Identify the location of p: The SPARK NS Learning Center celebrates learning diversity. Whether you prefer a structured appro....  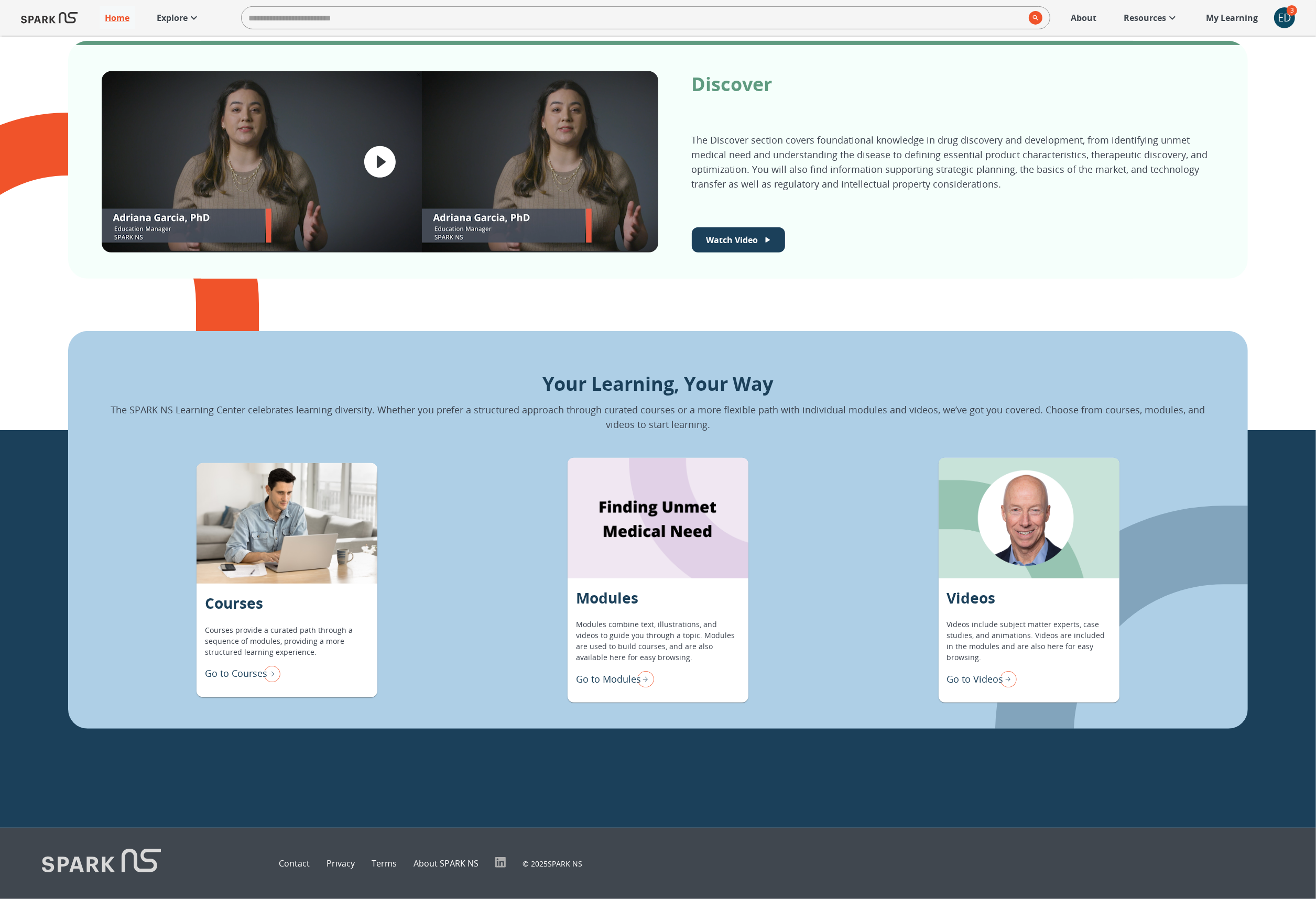
(658, 417).